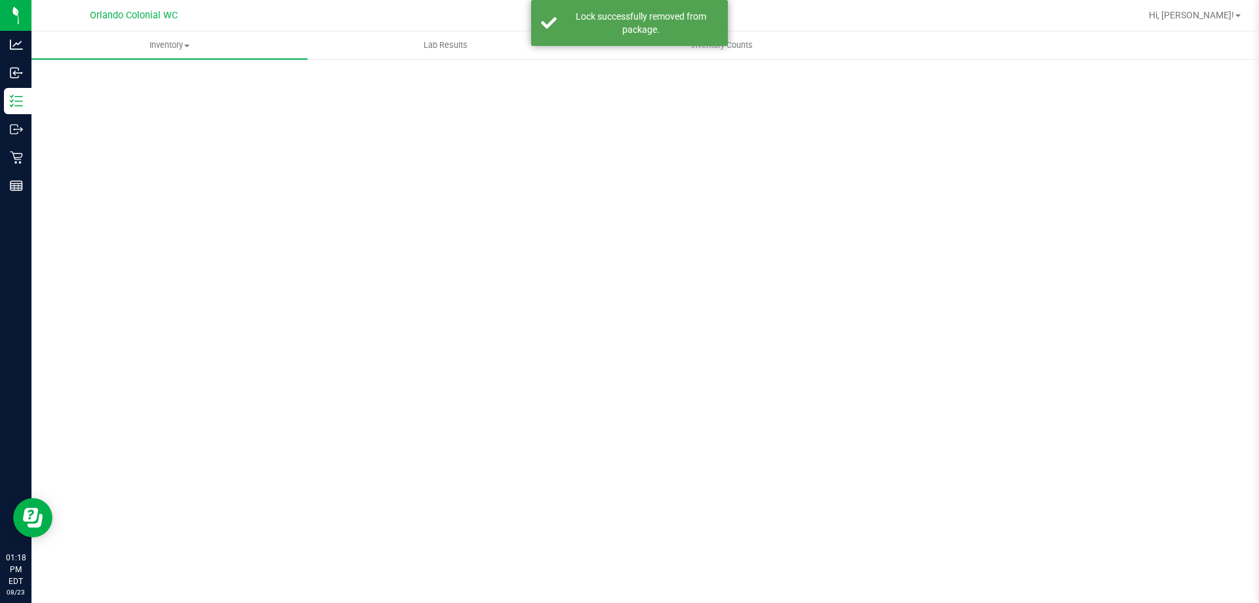 Image resolution: width=1259 pixels, height=603 pixels. What do you see at coordinates (16, 101) in the screenshot?
I see `inline-svg: Inventory` at bounding box center [16, 101].